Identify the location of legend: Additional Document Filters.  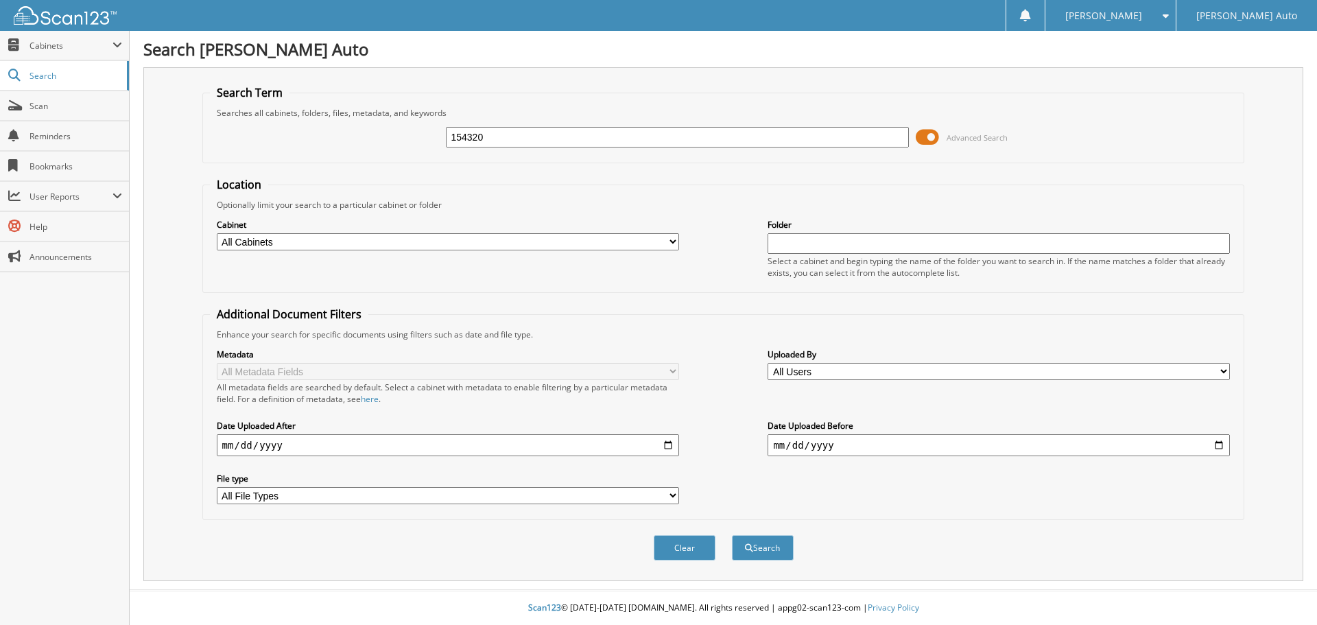
(289, 314).